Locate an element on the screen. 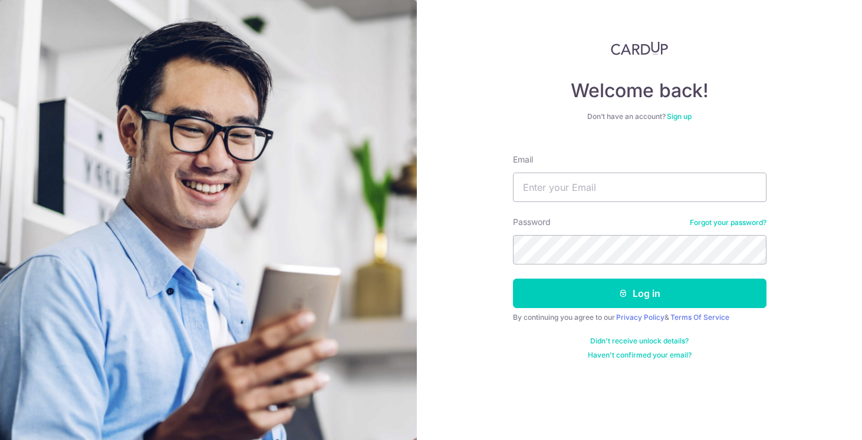  h4: Welcome back! is located at coordinates (640, 91).